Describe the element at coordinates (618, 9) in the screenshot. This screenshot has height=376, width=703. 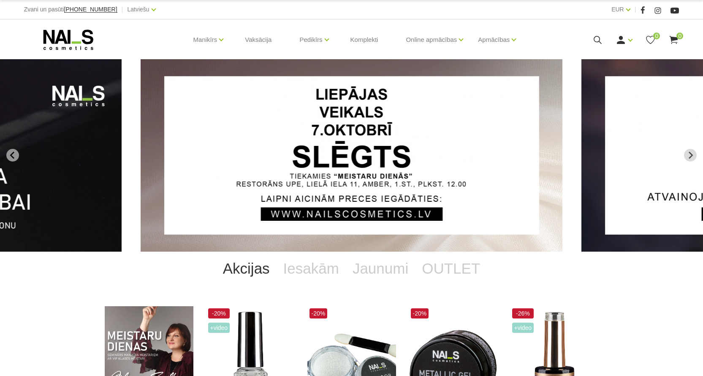
I see `a: EUR` at that location.